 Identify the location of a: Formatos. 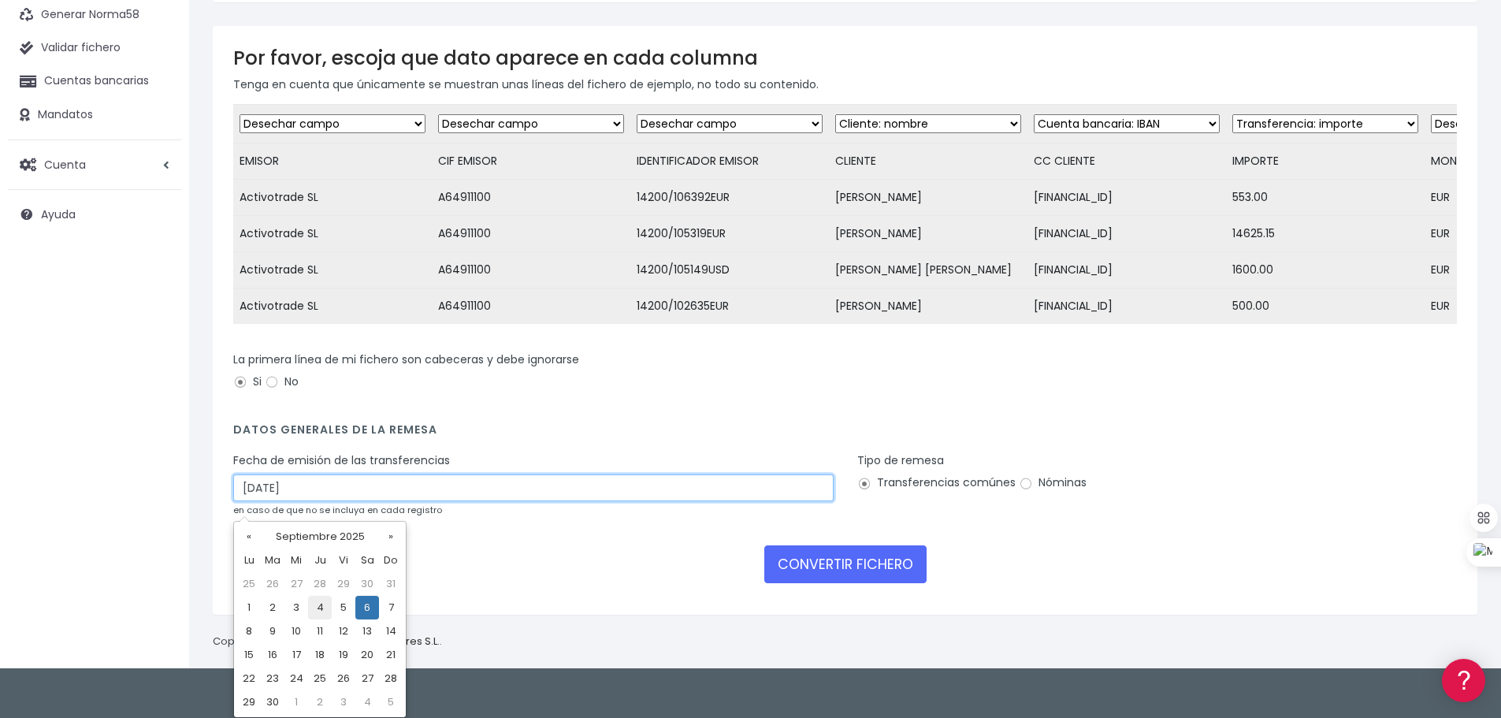
(158, 211).